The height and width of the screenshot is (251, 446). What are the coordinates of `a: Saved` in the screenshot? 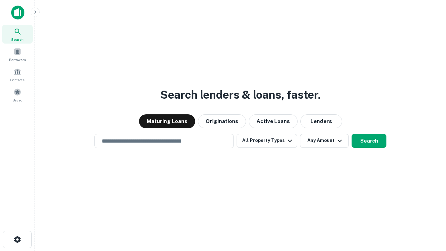 It's located at (17, 95).